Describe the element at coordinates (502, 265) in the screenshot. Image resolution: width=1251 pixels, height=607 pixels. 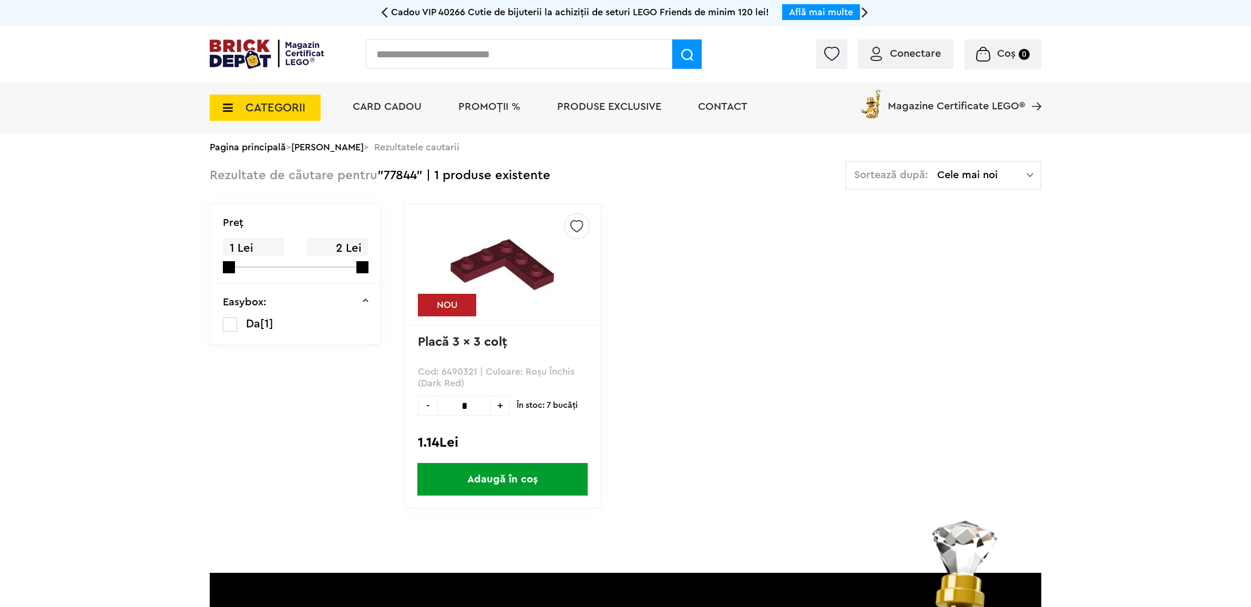
I see `img: Placă 3 x 3 colț` at that location.